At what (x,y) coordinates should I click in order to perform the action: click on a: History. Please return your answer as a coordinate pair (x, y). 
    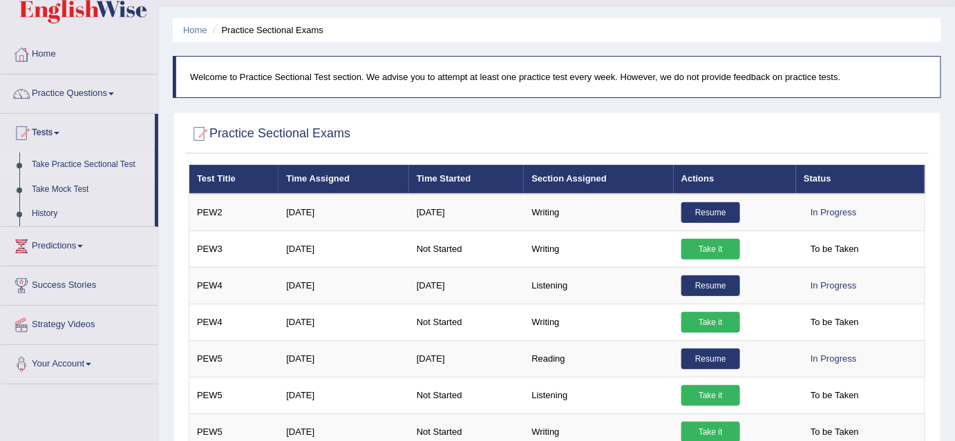
    Looking at the image, I should click on (90, 214).